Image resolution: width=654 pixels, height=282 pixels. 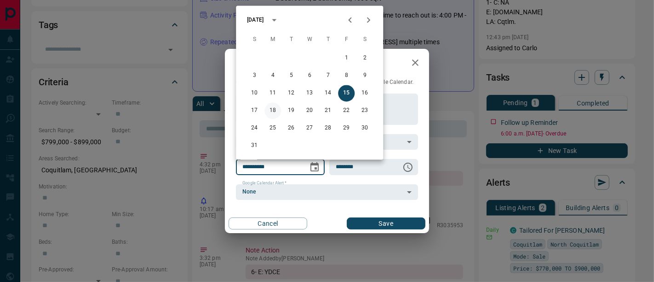 What do you see at coordinates (254, 128) in the screenshot?
I see `button: 24` at bounding box center [254, 128].